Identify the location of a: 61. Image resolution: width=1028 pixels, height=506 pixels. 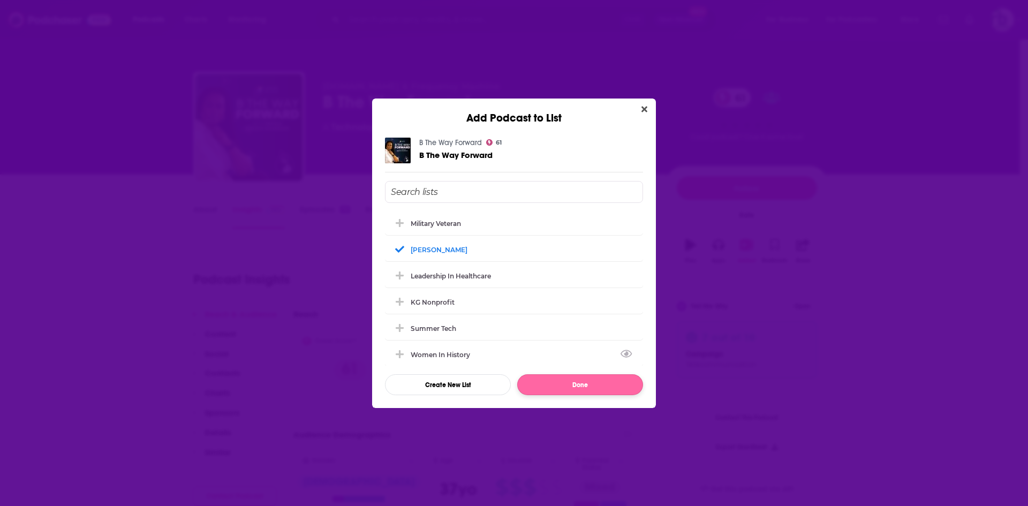
(494, 142).